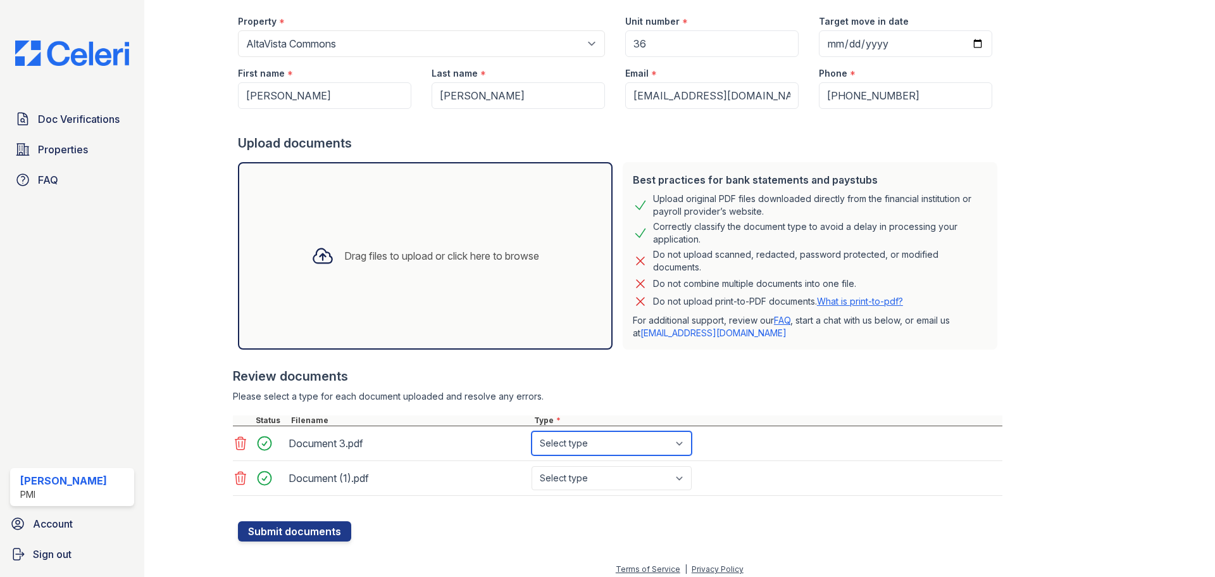 Image resolution: width=1215 pixels, height=577 pixels. What do you see at coordinates (261, 73) in the screenshot?
I see `label: First name` at bounding box center [261, 73].